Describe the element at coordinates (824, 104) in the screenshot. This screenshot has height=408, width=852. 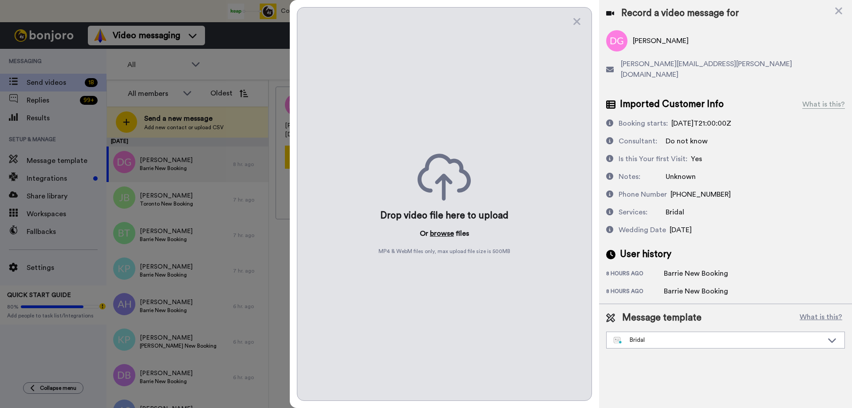
I see `div: What is this?` at that location.